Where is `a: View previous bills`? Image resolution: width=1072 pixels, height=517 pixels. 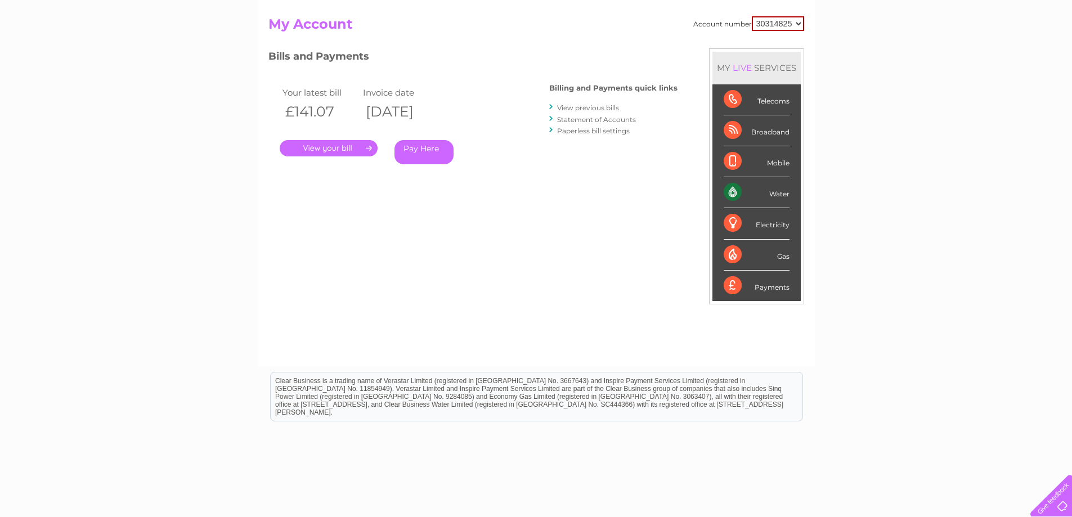 a: View previous bills is located at coordinates (588, 107).